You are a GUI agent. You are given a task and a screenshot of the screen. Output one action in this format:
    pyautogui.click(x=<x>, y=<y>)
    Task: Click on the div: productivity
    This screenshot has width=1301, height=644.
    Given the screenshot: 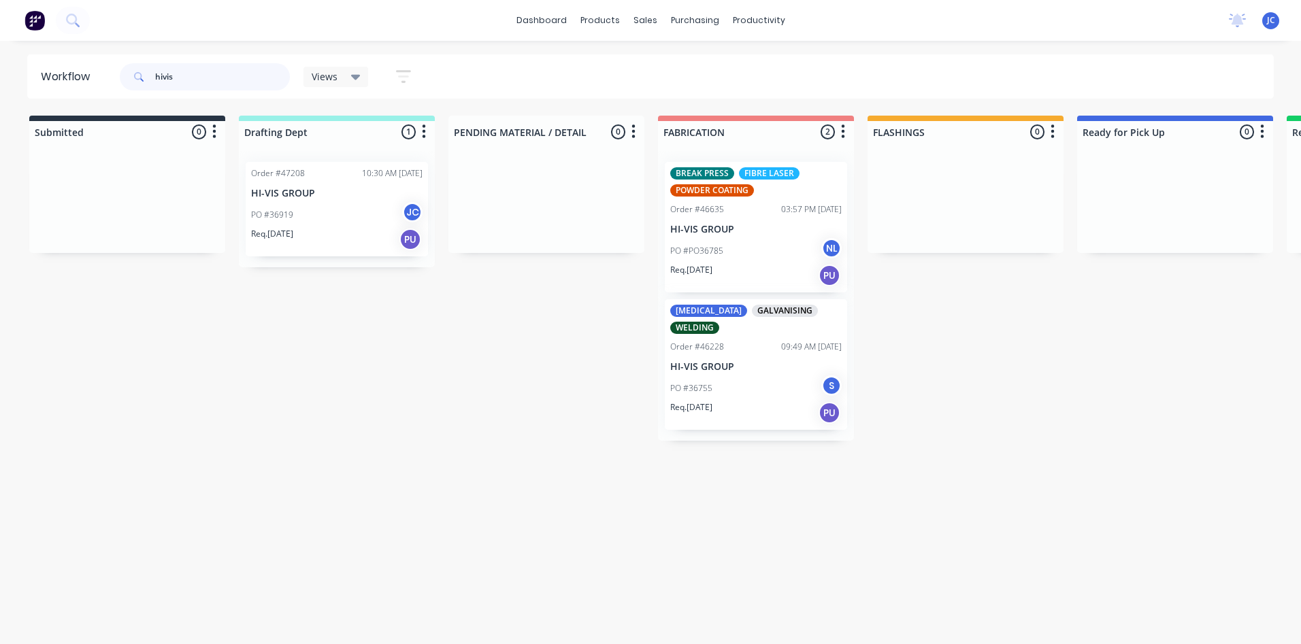 What is the action you would take?
    pyautogui.click(x=759, y=20)
    